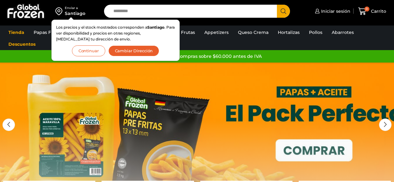 The image size is (394, 182). I want to click on a: Queso Crema, so click(253, 32).